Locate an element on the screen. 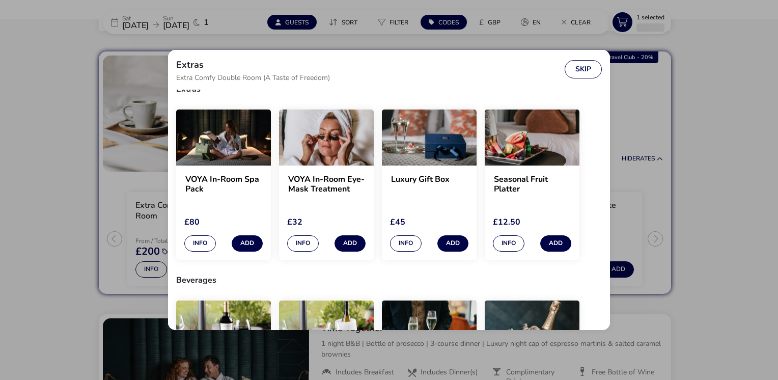  span: £32 is located at coordinates (295, 222).